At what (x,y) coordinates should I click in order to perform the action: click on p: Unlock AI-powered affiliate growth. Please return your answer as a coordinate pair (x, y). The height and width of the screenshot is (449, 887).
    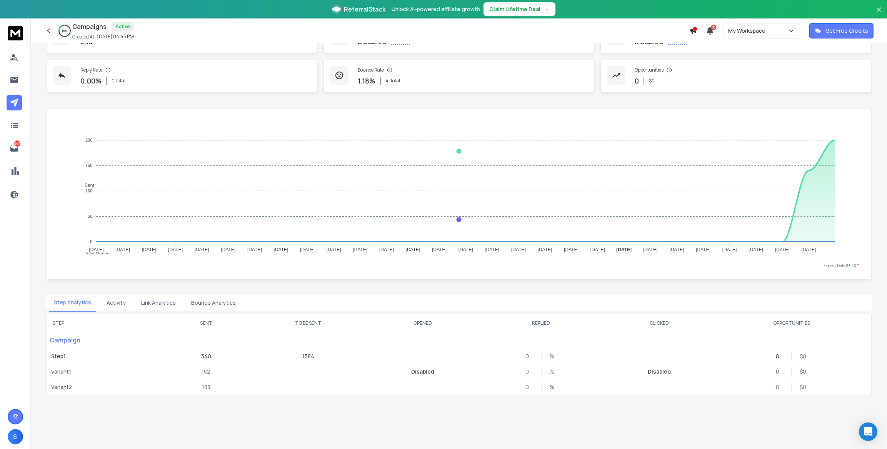
    Looking at the image, I should click on (436, 9).